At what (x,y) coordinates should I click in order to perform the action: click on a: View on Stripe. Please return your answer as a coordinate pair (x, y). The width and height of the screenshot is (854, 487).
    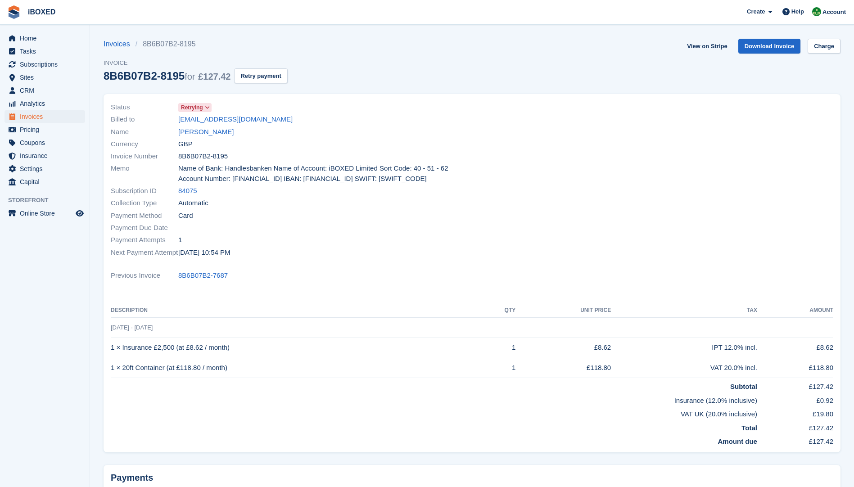
    Looking at the image, I should click on (707, 46).